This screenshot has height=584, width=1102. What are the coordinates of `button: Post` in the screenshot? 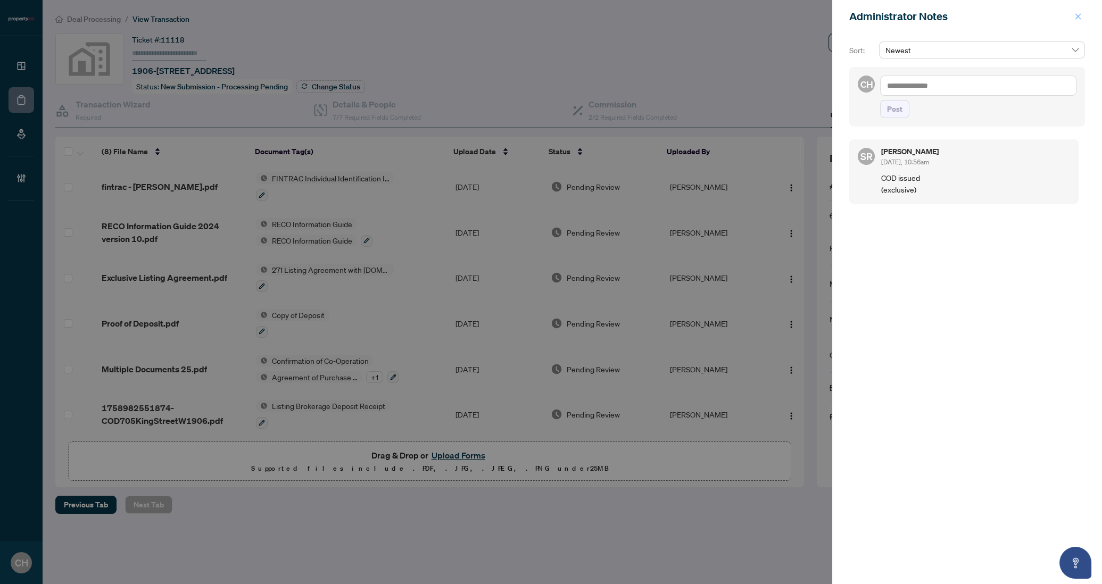 It's located at (895, 109).